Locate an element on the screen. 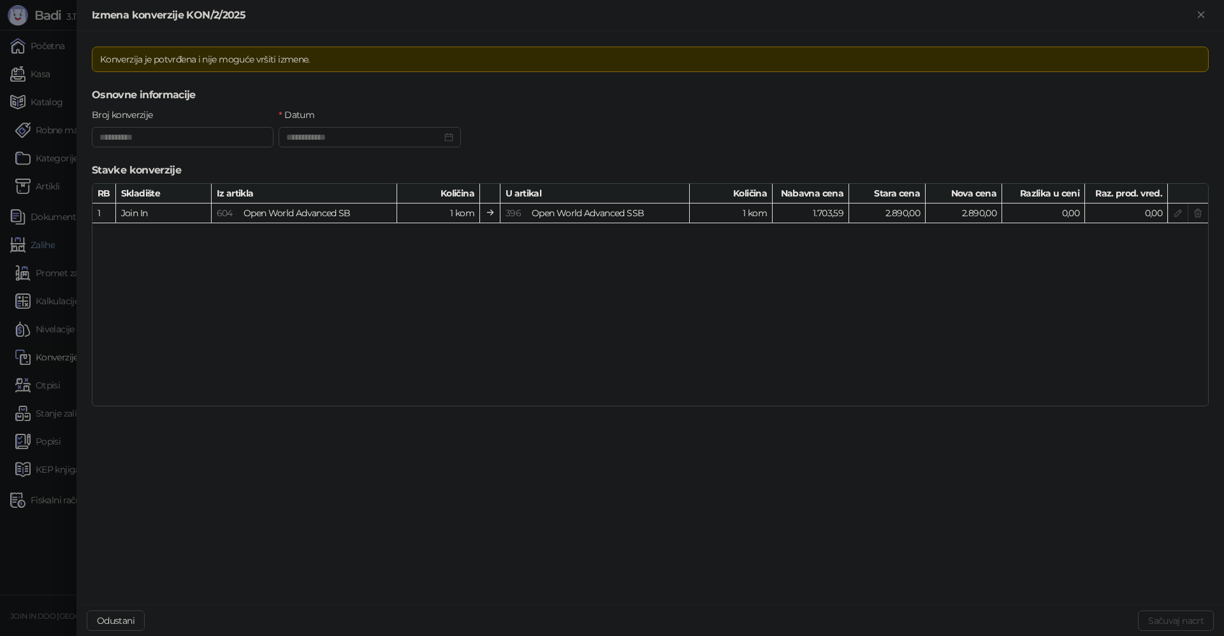  div: Konverzija je potvrđena i nije moguće vršiti izmene. is located at coordinates (650, 59).